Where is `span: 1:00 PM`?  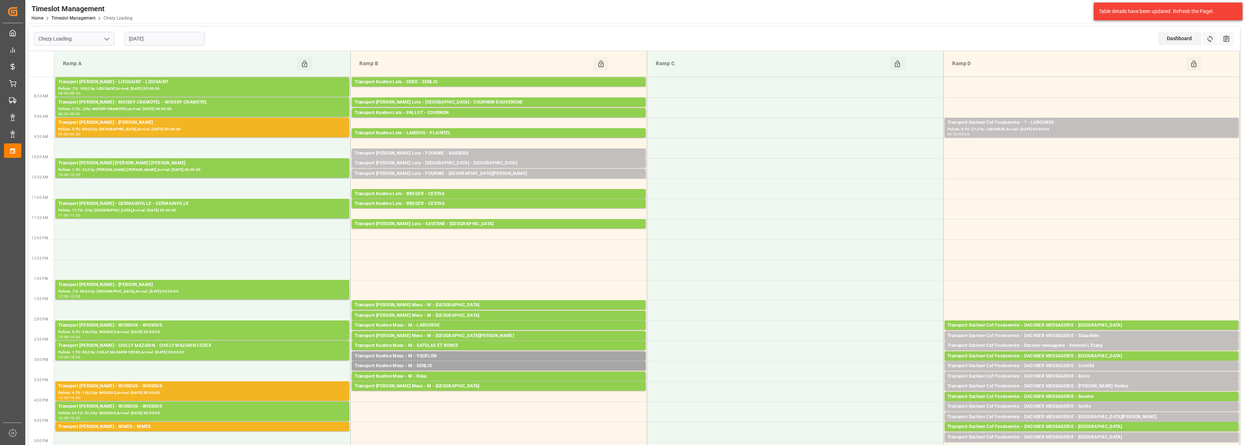 span: 1:00 PM is located at coordinates (41, 278).